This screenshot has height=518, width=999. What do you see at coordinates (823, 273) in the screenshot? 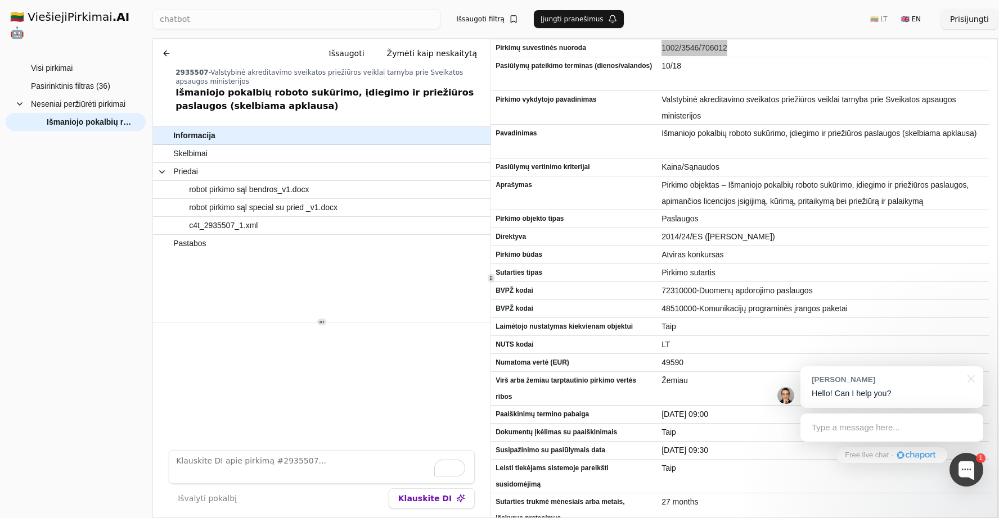
I see `span: Pirkimo sutartis` at bounding box center [823, 273].